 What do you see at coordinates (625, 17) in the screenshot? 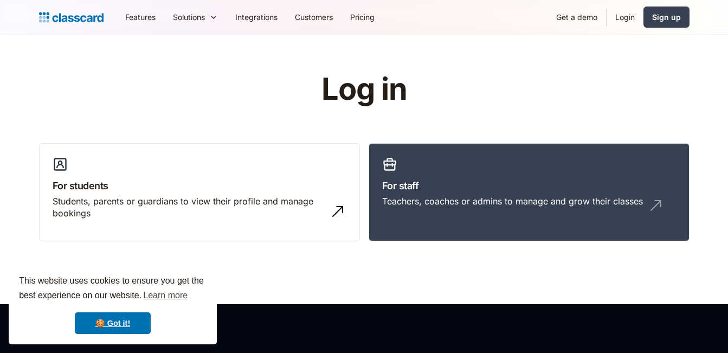
I see `a: Login` at bounding box center [625, 17].